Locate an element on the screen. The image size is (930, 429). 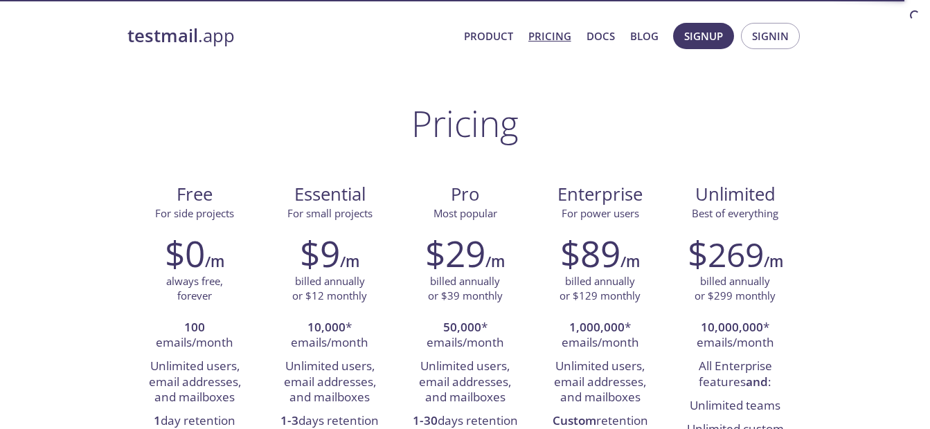
p: always free, forever is located at coordinates (195, 289).